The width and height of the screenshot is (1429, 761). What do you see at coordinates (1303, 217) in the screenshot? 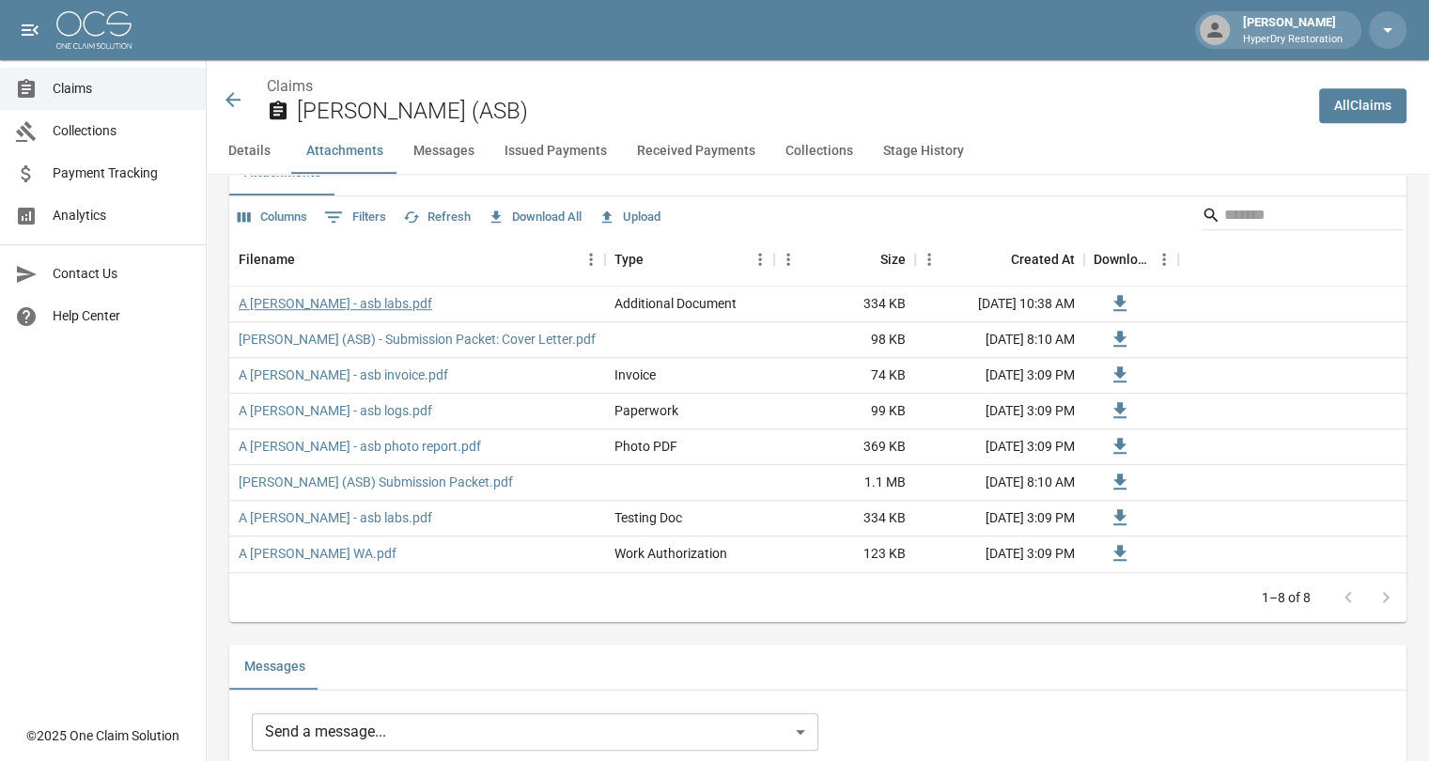
I see `div: Search` at bounding box center [1303, 217].